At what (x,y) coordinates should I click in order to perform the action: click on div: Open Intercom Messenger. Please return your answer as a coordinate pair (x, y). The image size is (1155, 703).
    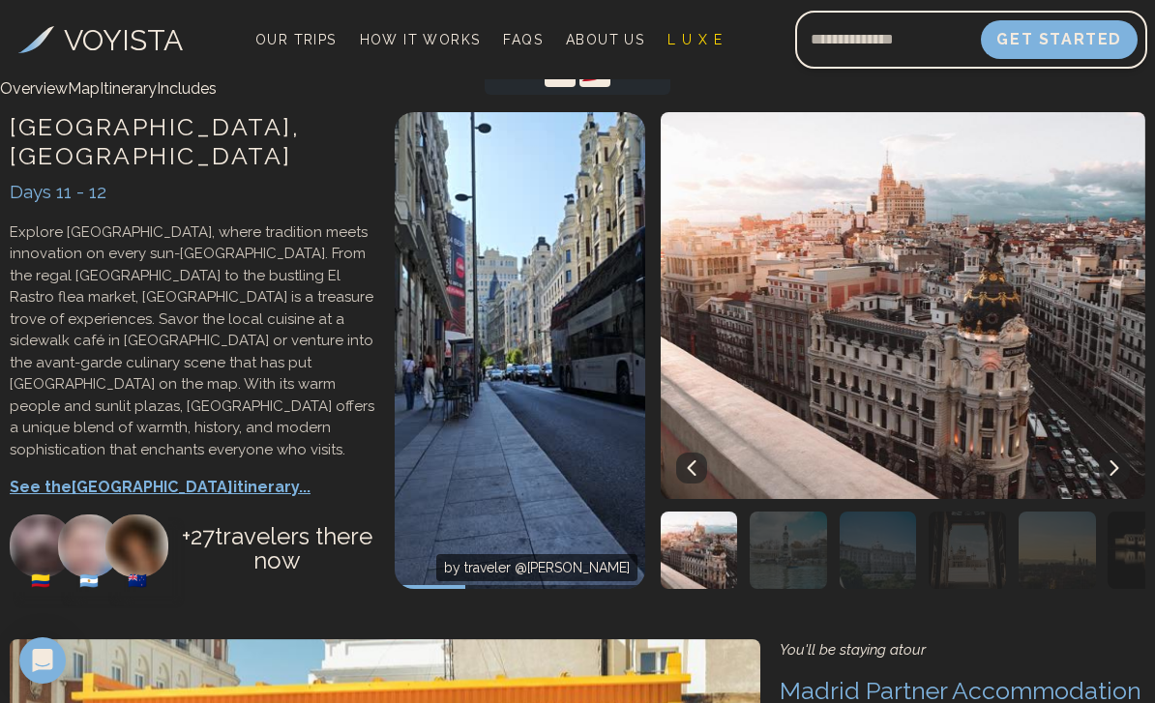
    Looking at the image, I should click on (43, 661).